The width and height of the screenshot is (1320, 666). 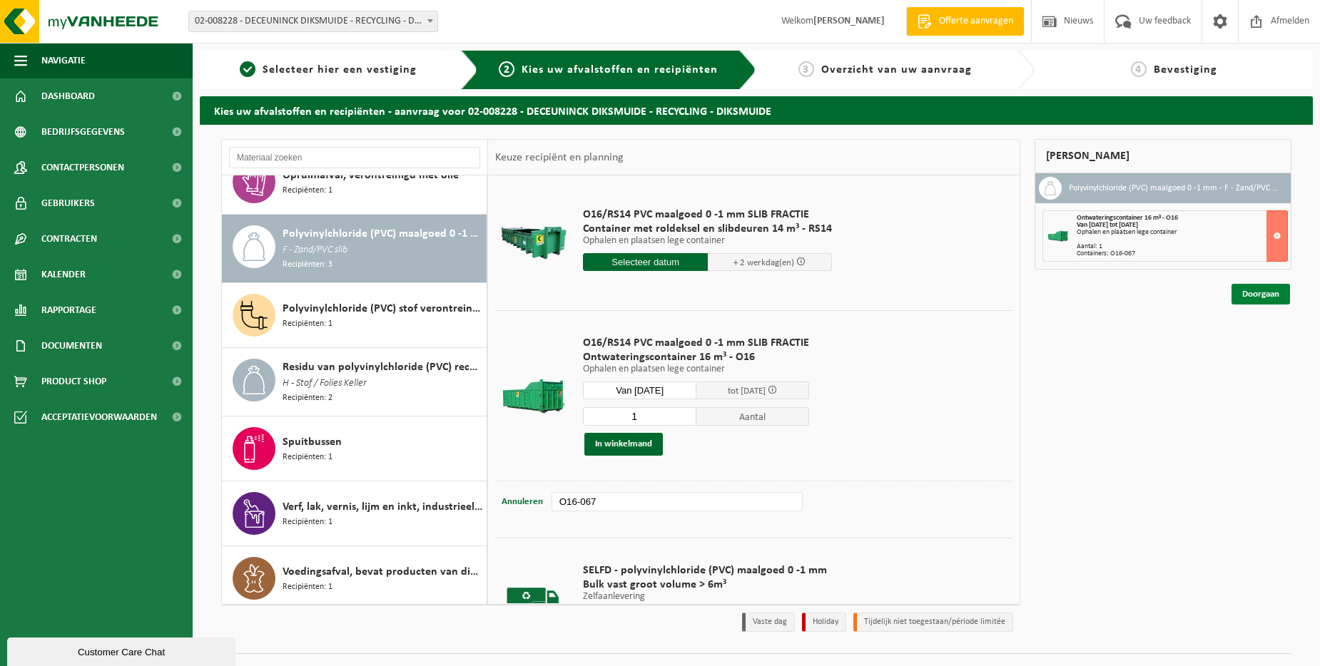 What do you see at coordinates (63, 61) in the screenshot?
I see `span: Navigatie` at bounding box center [63, 61].